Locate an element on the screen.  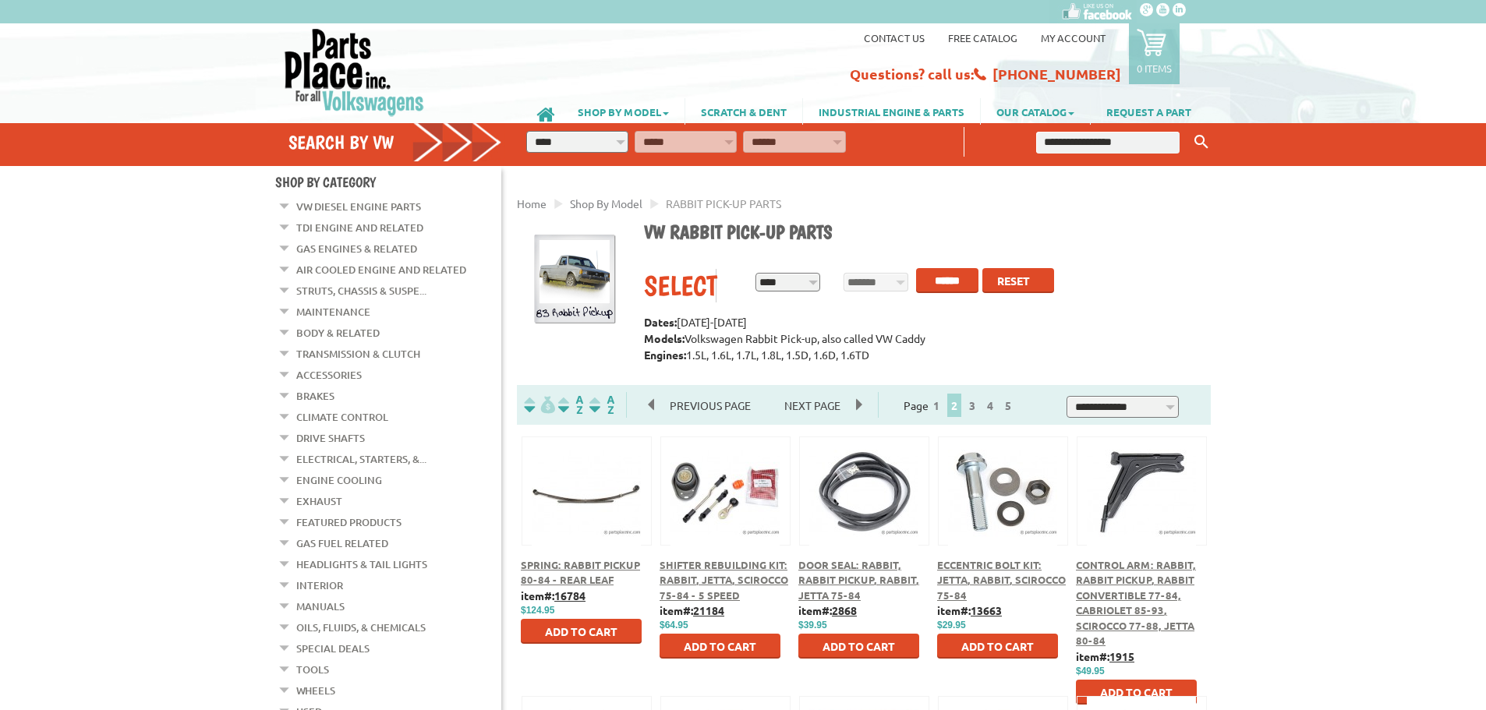
span: Previous Page is located at coordinates (710, 405).